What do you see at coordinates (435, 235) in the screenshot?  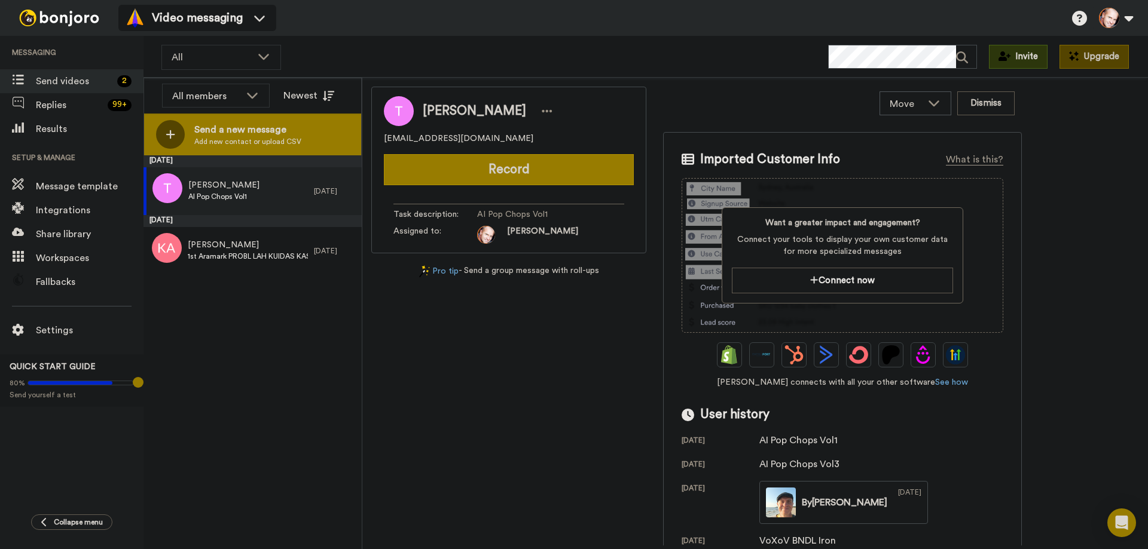 I see `span: Assigned to:` at bounding box center [435, 235].